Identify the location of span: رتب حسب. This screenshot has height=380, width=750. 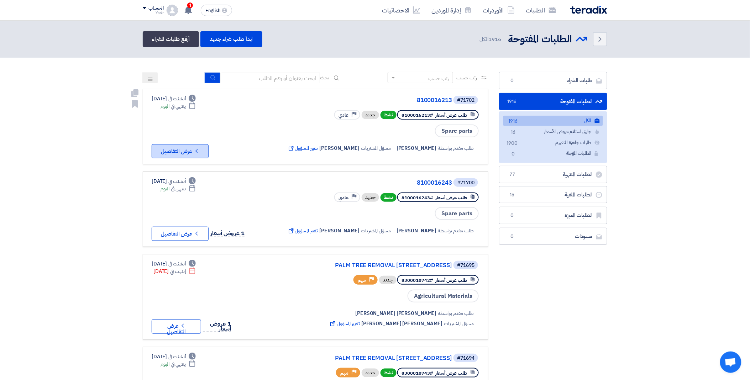
(467, 78).